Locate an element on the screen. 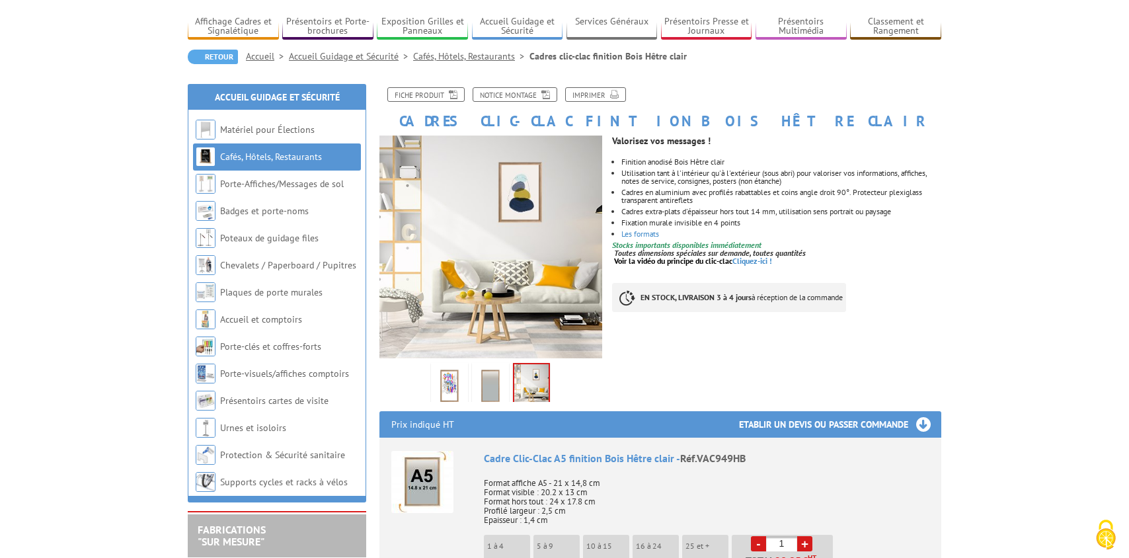 The width and height of the screenshot is (1129, 558). img: Plaques de porte murales is located at coordinates (206, 292).